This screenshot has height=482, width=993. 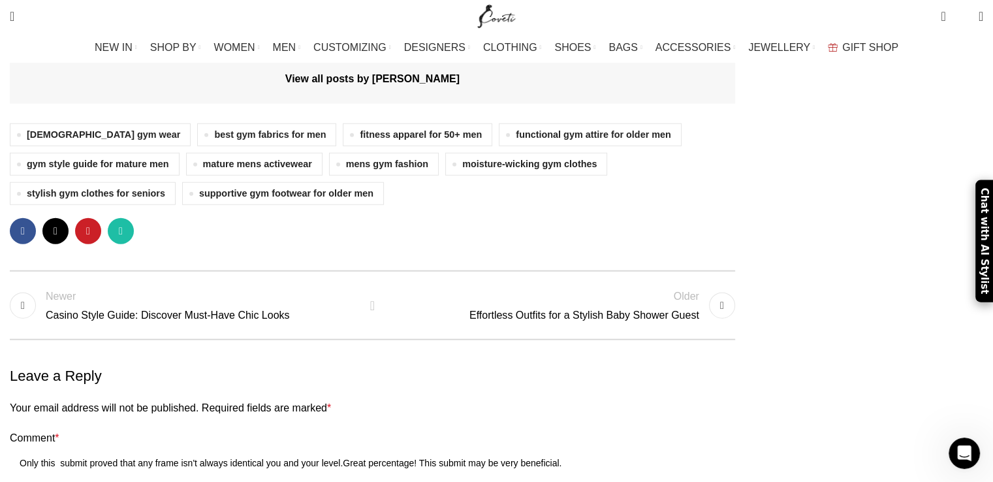 What do you see at coordinates (962, 16) in the screenshot?
I see `div: My Wishlist` at bounding box center [962, 16].